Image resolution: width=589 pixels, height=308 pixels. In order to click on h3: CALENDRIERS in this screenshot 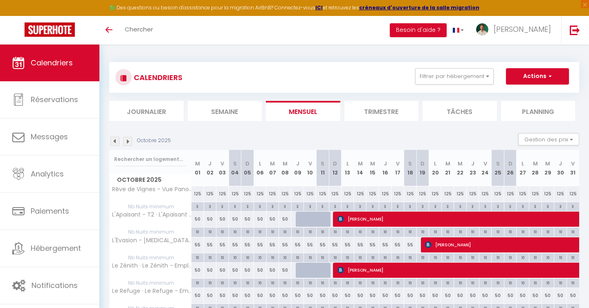, I will do `click(157, 77)`.